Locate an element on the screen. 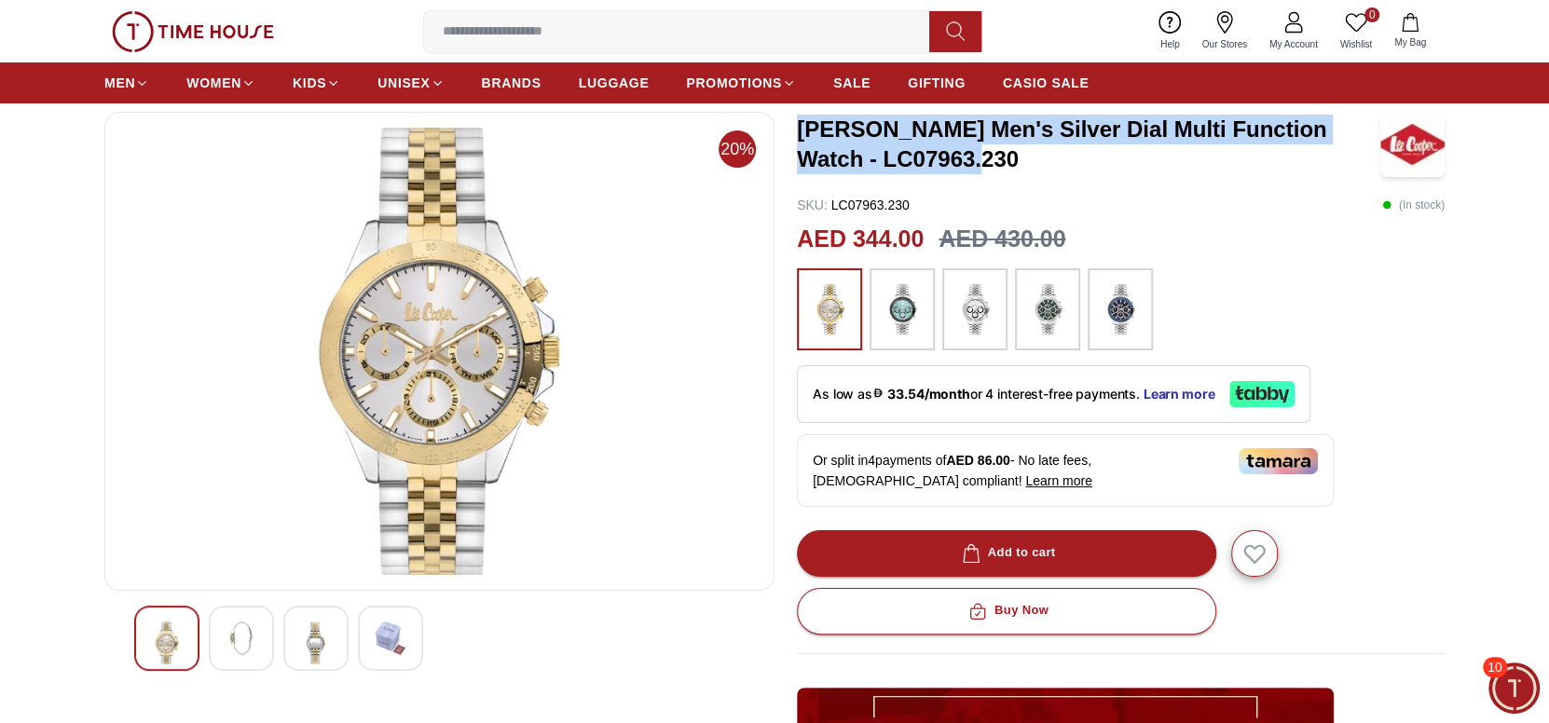 Image resolution: width=1549 pixels, height=723 pixels. a: GIFTING is located at coordinates (937, 83).